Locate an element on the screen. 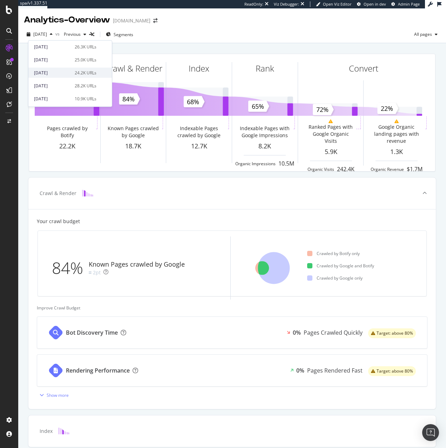 This screenshot has width=446, height=448. div: Viz Debugger: is located at coordinates (286, 4).